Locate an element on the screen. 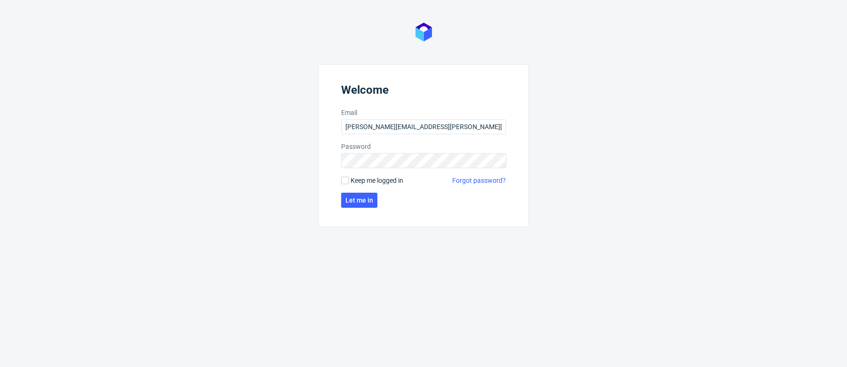  header: Welcome is located at coordinates (424, 92).